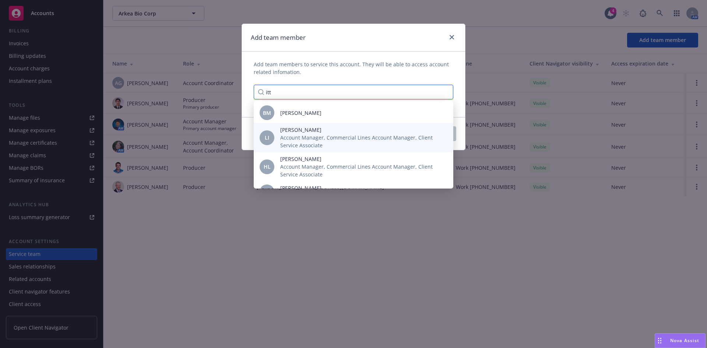 This screenshot has width=707, height=348. What do you see at coordinates (267, 192) in the screenshot?
I see `span: BR` at bounding box center [267, 192].